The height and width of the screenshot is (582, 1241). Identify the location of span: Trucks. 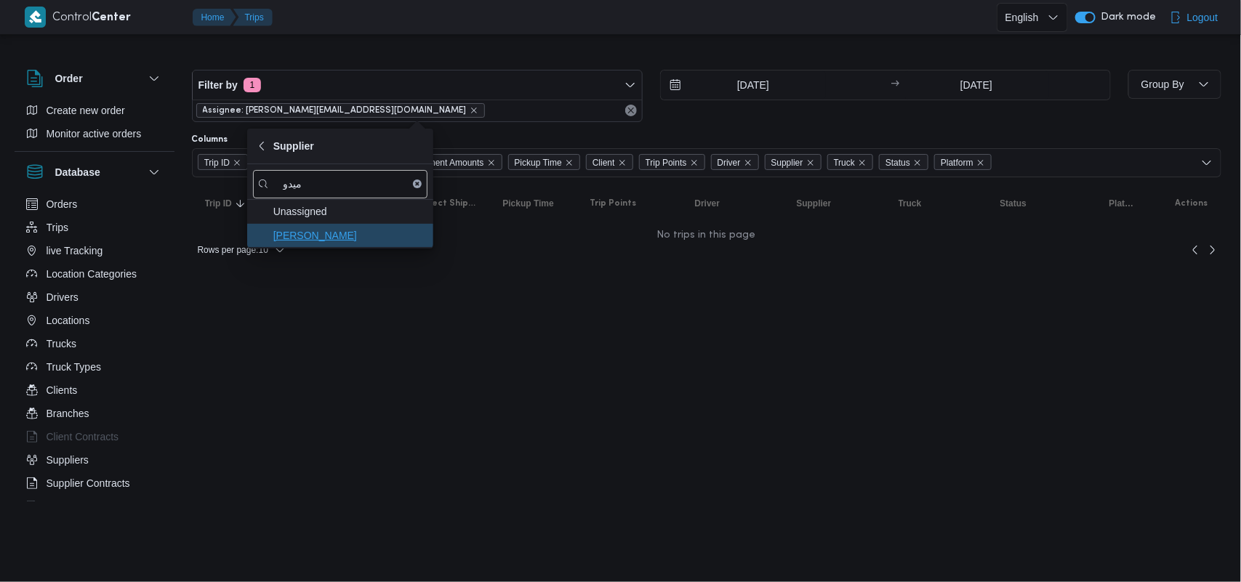
(61, 344).